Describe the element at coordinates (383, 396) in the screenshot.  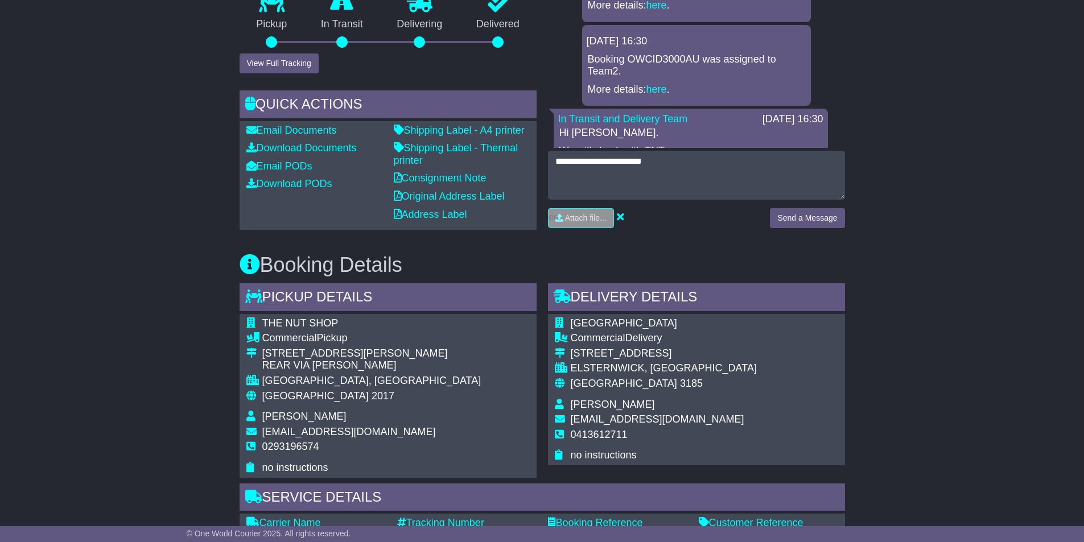
I see `span: 2017` at that location.